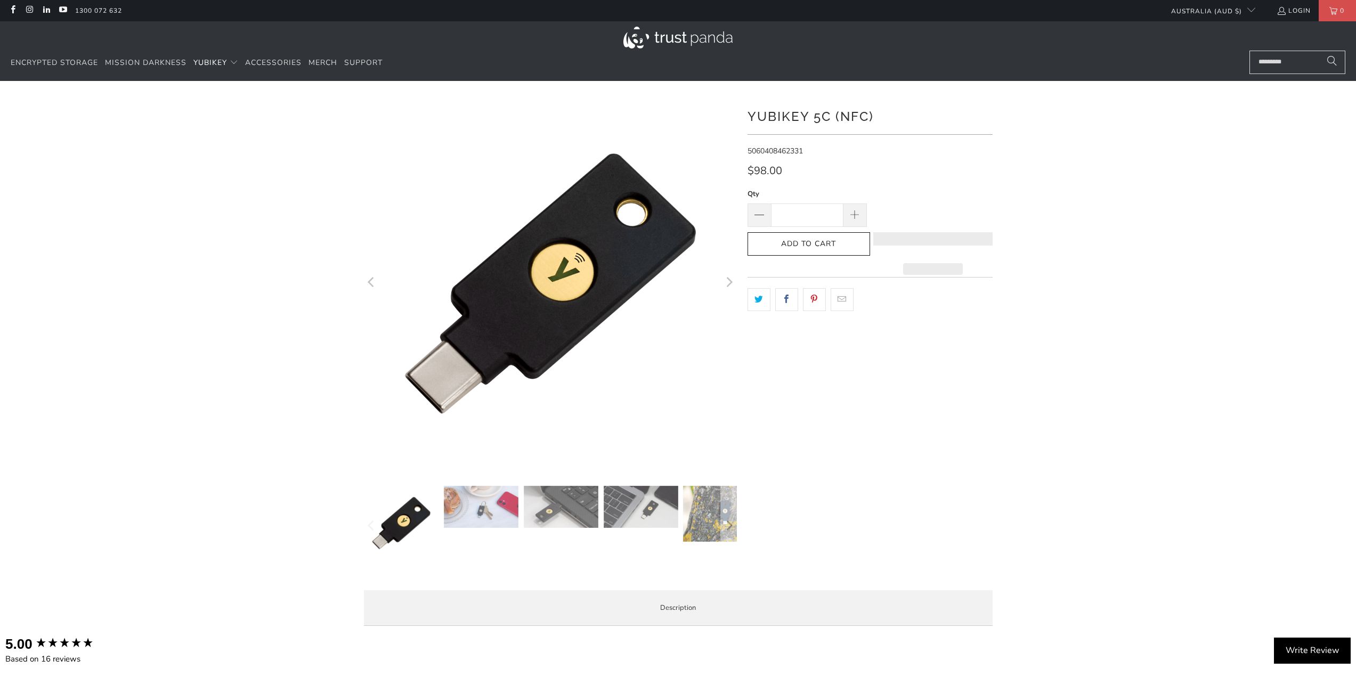 This screenshot has width=1356, height=677. What do you see at coordinates (759, 299) in the screenshot?
I see `a: Share this on Twitter` at bounding box center [759, 299].